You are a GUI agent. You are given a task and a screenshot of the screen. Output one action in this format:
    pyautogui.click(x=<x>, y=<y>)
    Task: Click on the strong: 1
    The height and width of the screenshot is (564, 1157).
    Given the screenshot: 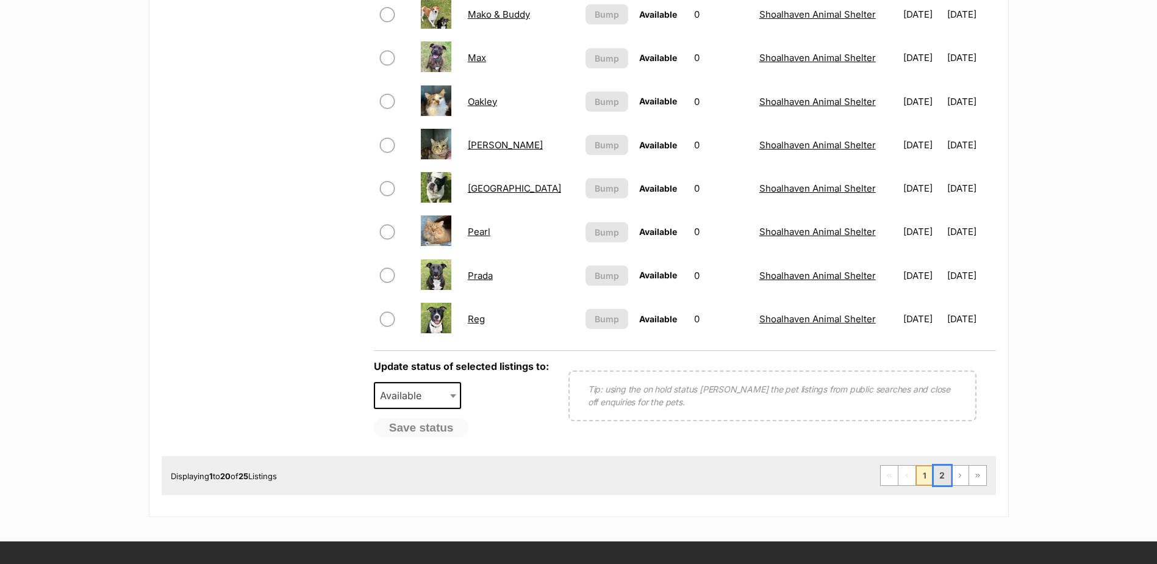 What is the action you would take?
    pyautogui.click(x=211, y=476)
    